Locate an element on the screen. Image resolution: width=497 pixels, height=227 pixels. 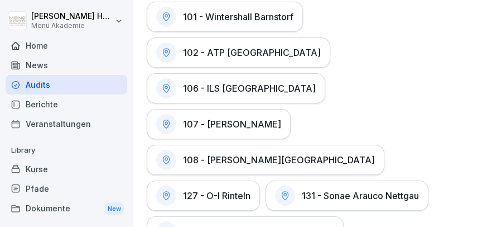
a: Pfade is located at coordinates (66, 188).